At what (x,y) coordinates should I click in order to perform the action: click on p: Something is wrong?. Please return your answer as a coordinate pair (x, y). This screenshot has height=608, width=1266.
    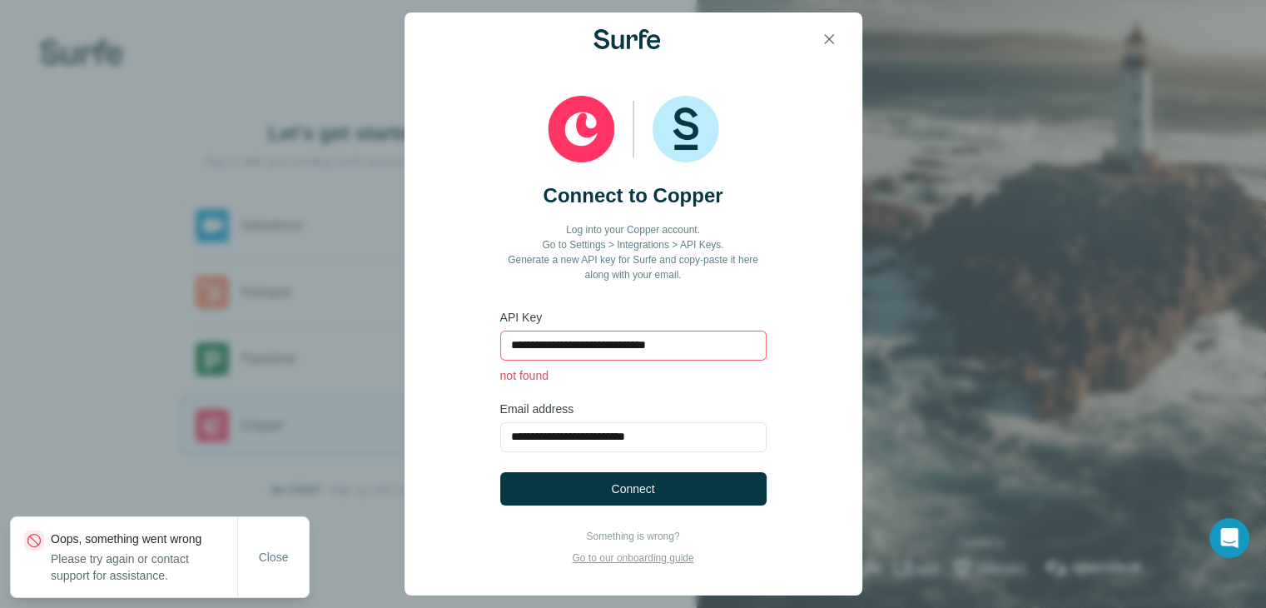
    Looking at the image, I should click on (633, 536).